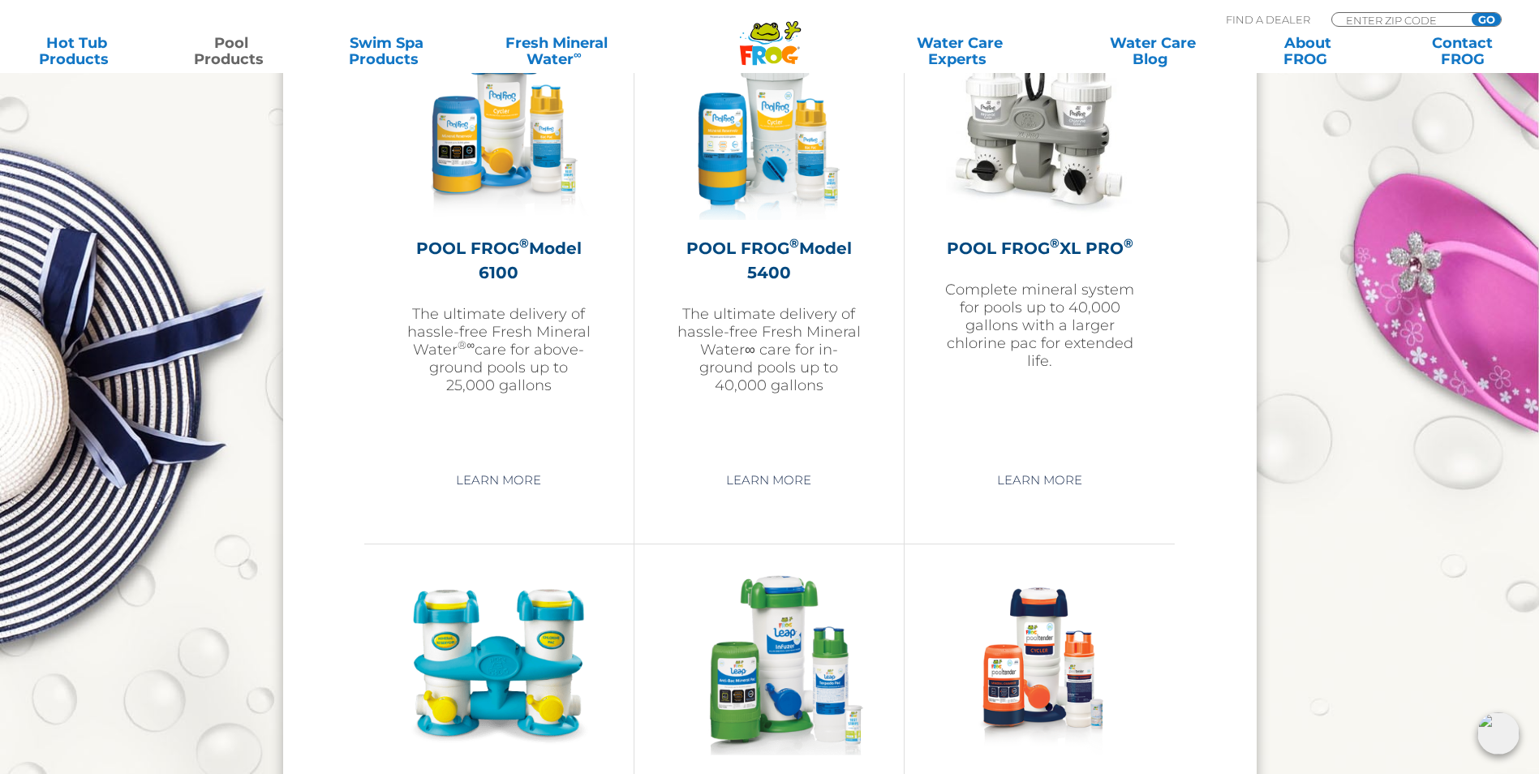 The height and width of the screenshot is (774, 1539). Describe the element at coordinates (1152, 51) in the screenshot. I see `a: Water CareBlog` at that location.